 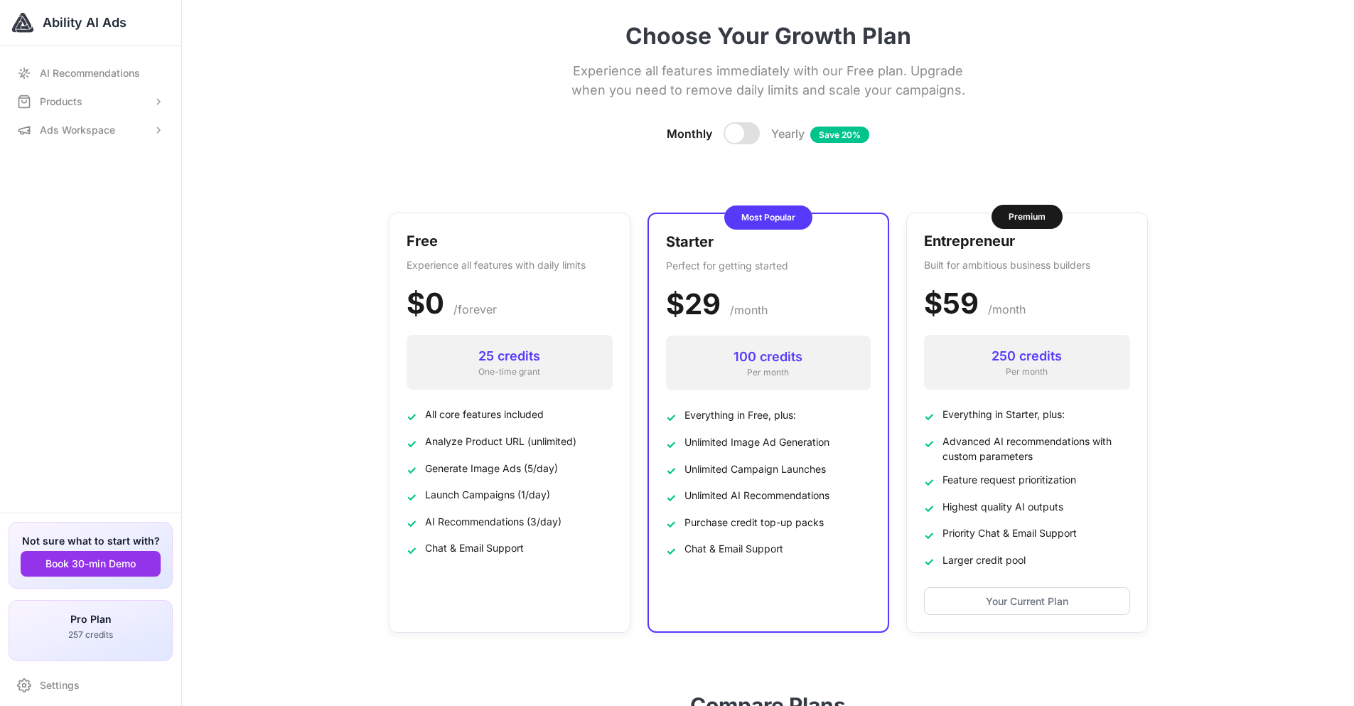 I want to click on span: $29, so click(x=693, y=304).